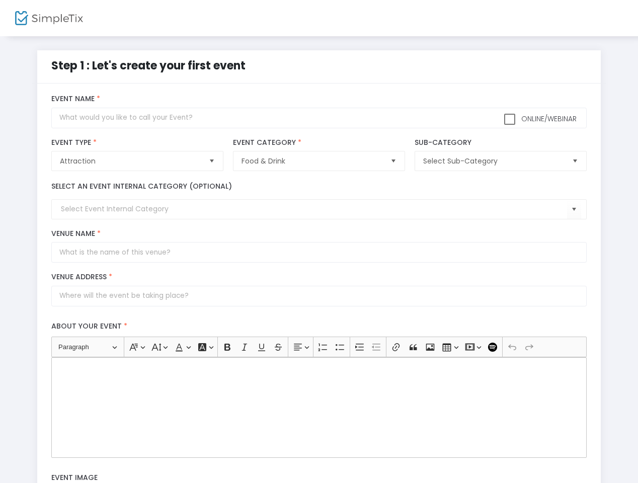 The width and height of the screenshot is (638, 483). I want to click on div: Editor toolbar, so click(318, 347).